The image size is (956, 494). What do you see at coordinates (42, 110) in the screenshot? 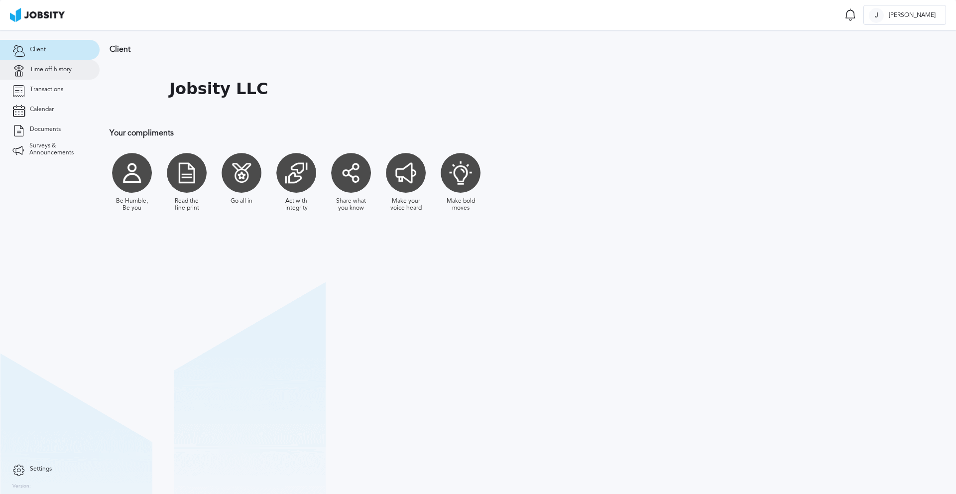
I see `span: Calendar` at bounding box center [42, 110].